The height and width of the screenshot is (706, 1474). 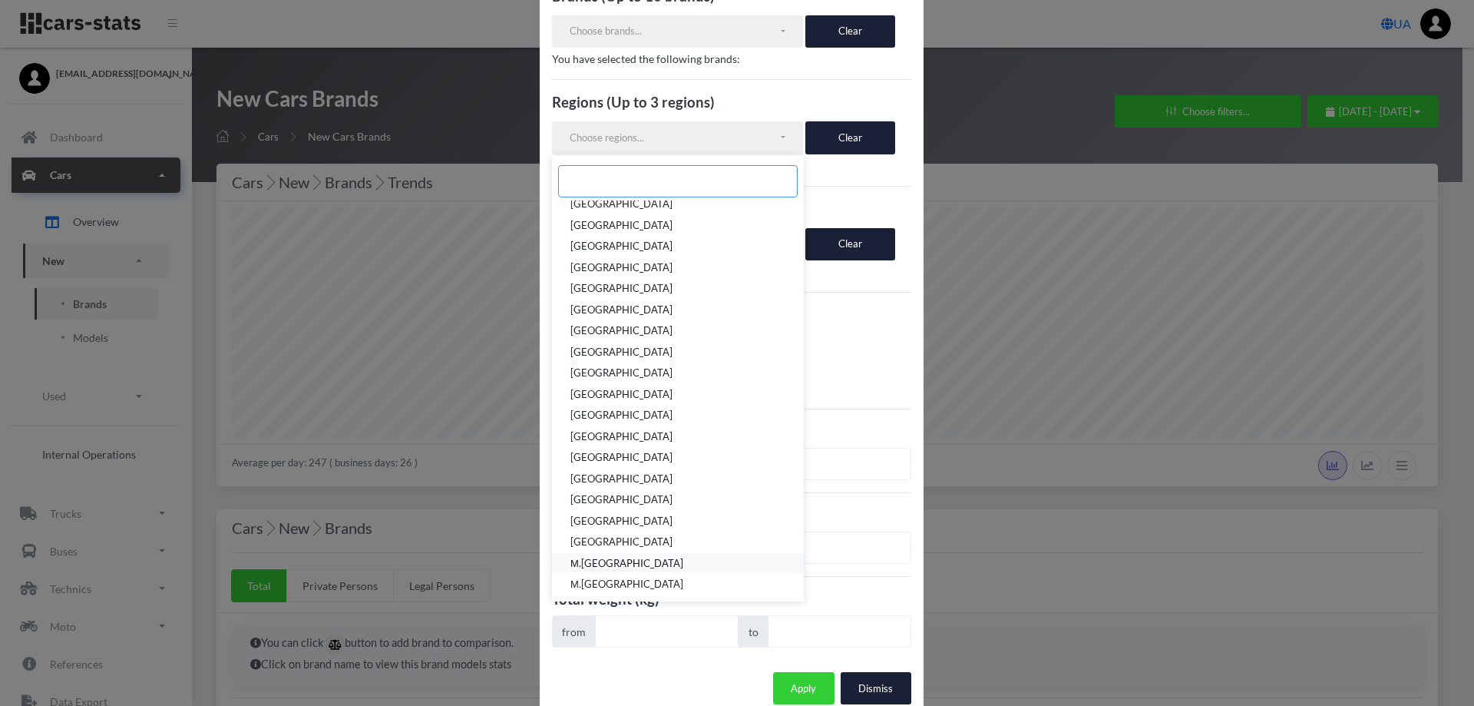 I want to click on b: Total weight (kg), so click(x=606, y=599).